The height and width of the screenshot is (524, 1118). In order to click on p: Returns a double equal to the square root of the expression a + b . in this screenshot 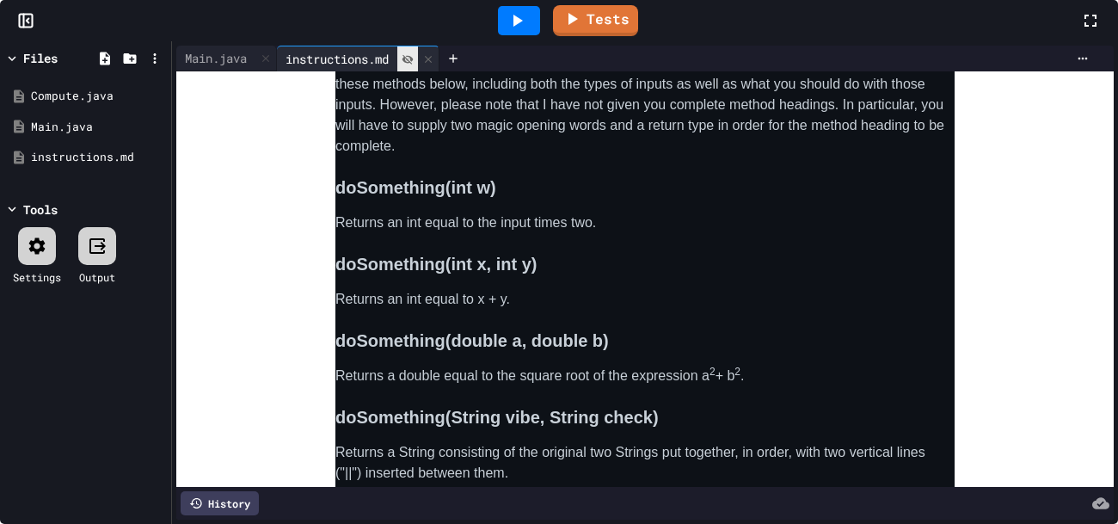, I will do `click(645, 376)`.